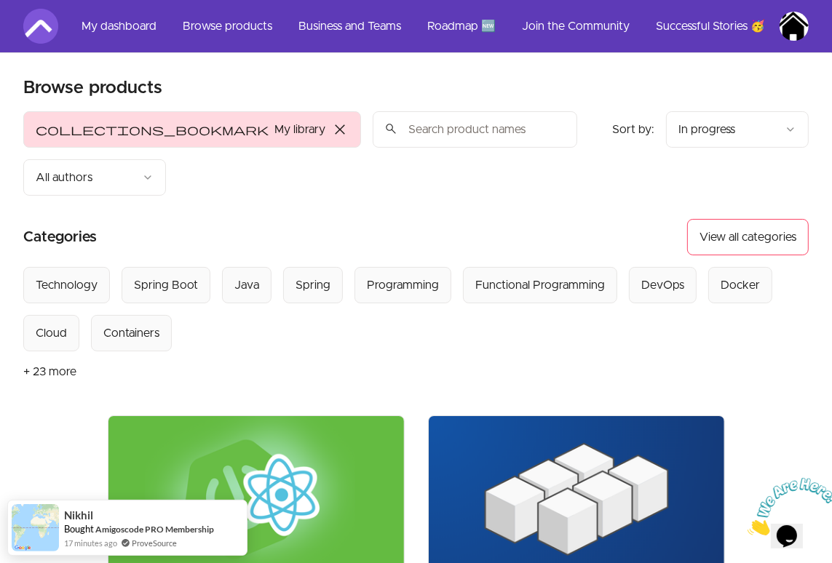 The height and width of the screenshot is (563, 832). What do you see at coordinates (90, 543) in the screenshot?
I see `span: 17 minutes ago` at bounding box center [90, 543].